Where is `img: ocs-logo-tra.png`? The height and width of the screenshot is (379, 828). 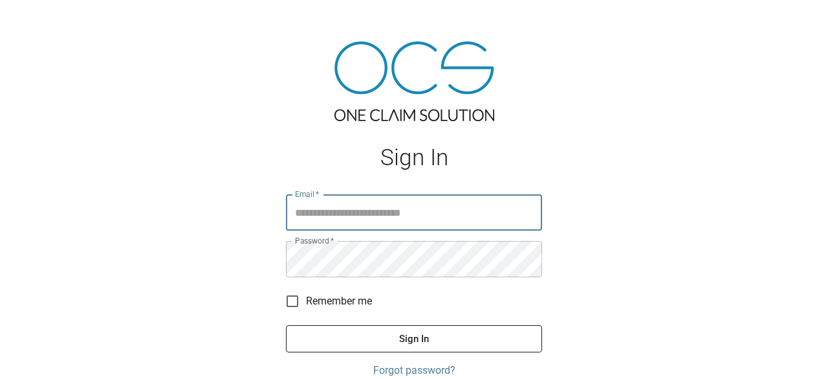
img: ocs-logo-tra.png is located at coordinates (414, 81).